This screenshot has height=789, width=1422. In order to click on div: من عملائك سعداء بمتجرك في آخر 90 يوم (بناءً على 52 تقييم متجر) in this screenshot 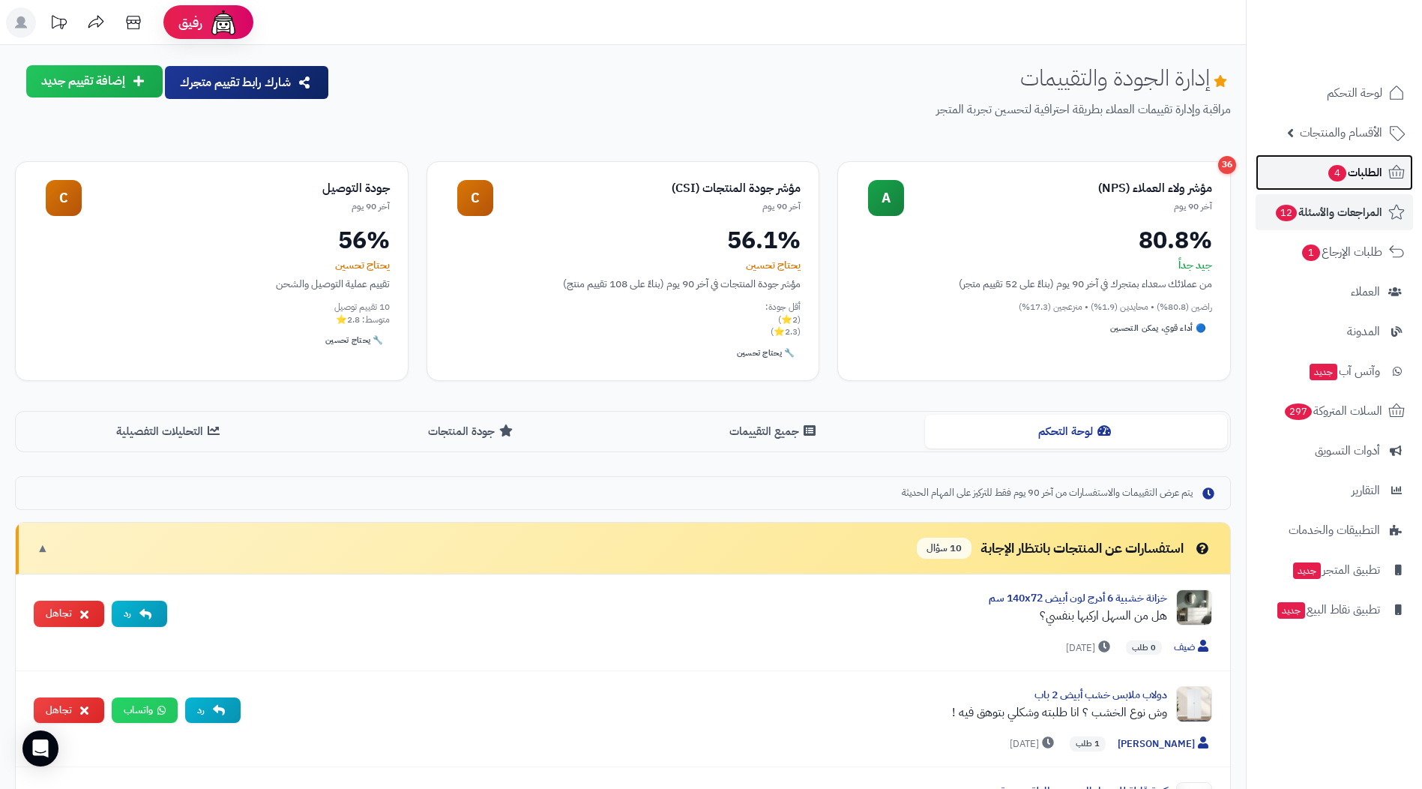, I will do `click(1034, 283)`.